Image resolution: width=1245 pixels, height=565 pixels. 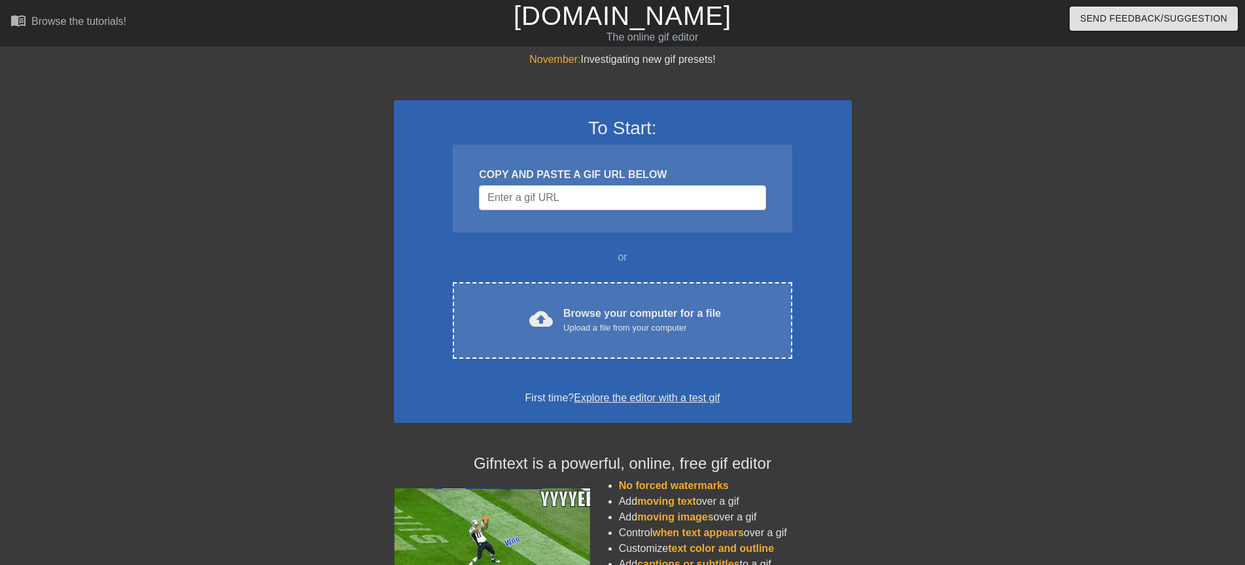 I want to click on span: November:, so click(x=555, y=59).